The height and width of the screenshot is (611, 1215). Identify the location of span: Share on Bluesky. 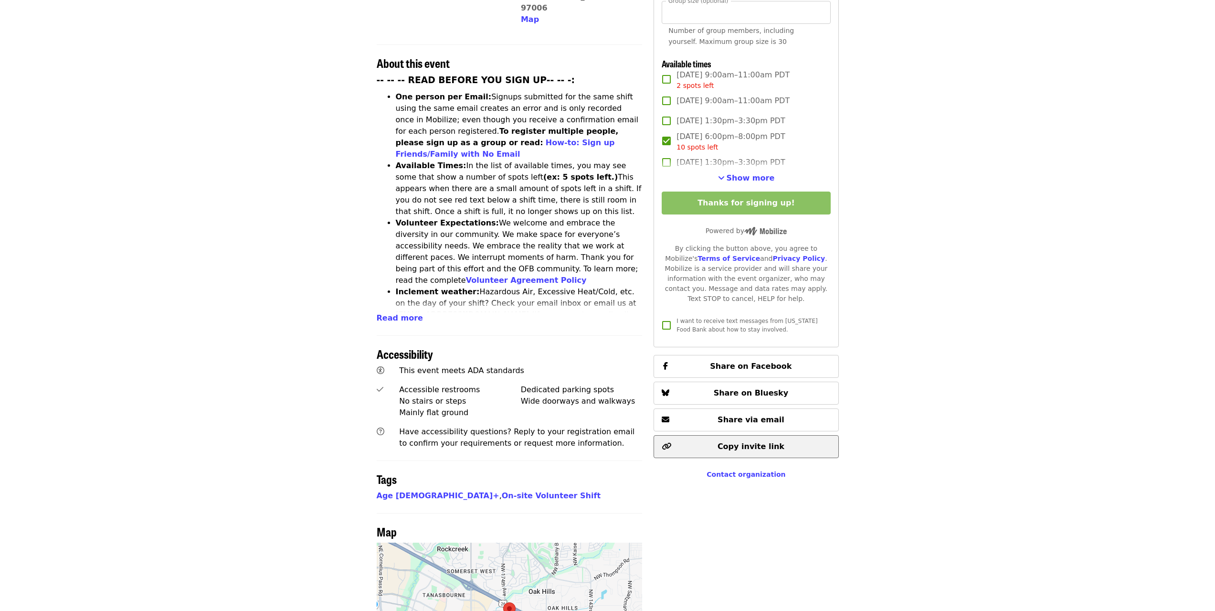
(751, 393).